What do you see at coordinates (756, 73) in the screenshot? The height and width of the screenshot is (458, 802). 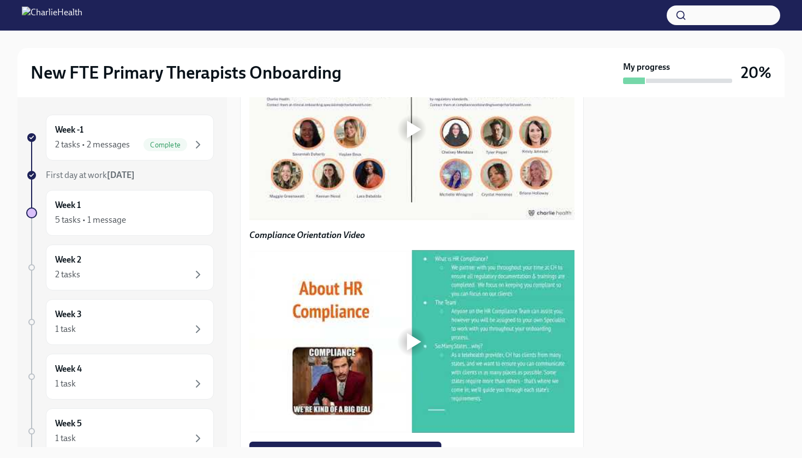 I see `h3: 20%` at bounding box center [756, 73].